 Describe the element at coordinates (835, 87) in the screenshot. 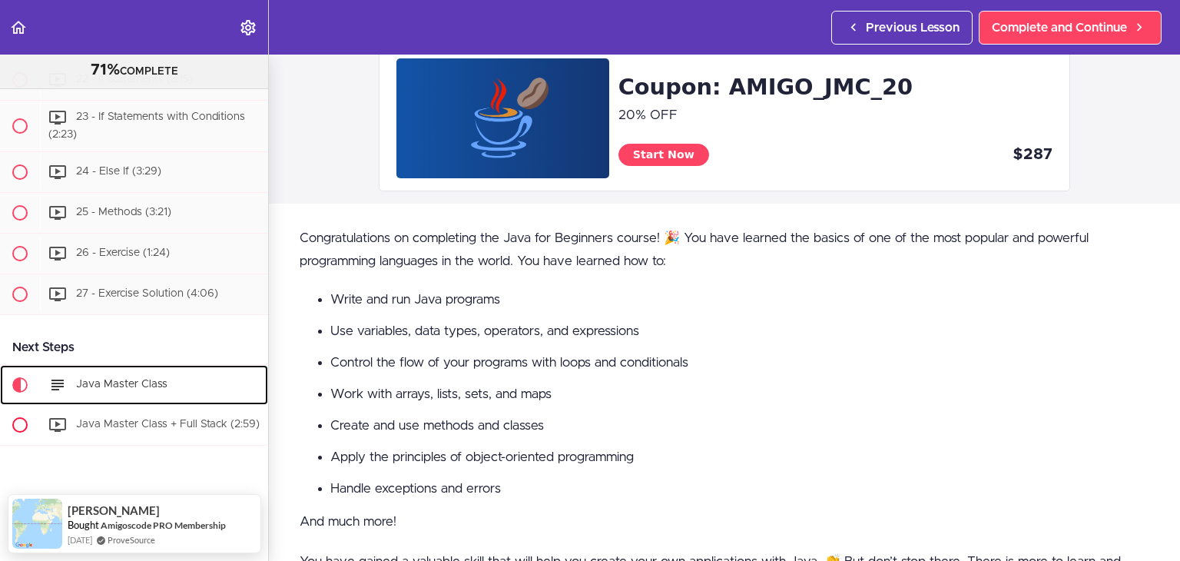

I see `h1: Coupon: AMIGO_JMC_20` at that location.